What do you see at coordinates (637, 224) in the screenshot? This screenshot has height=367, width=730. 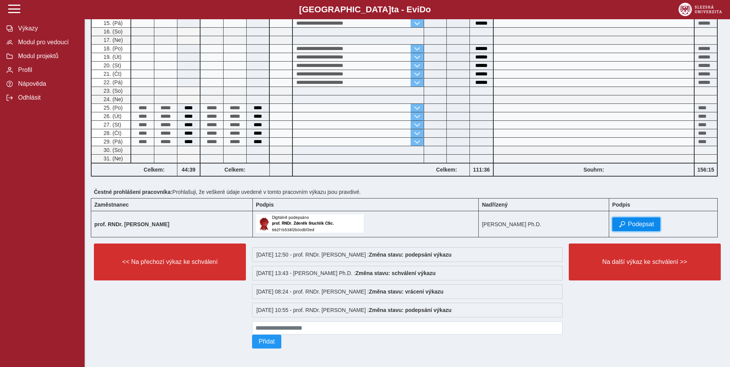 I see `button: Podepsat` at bounding box center [637, 224].